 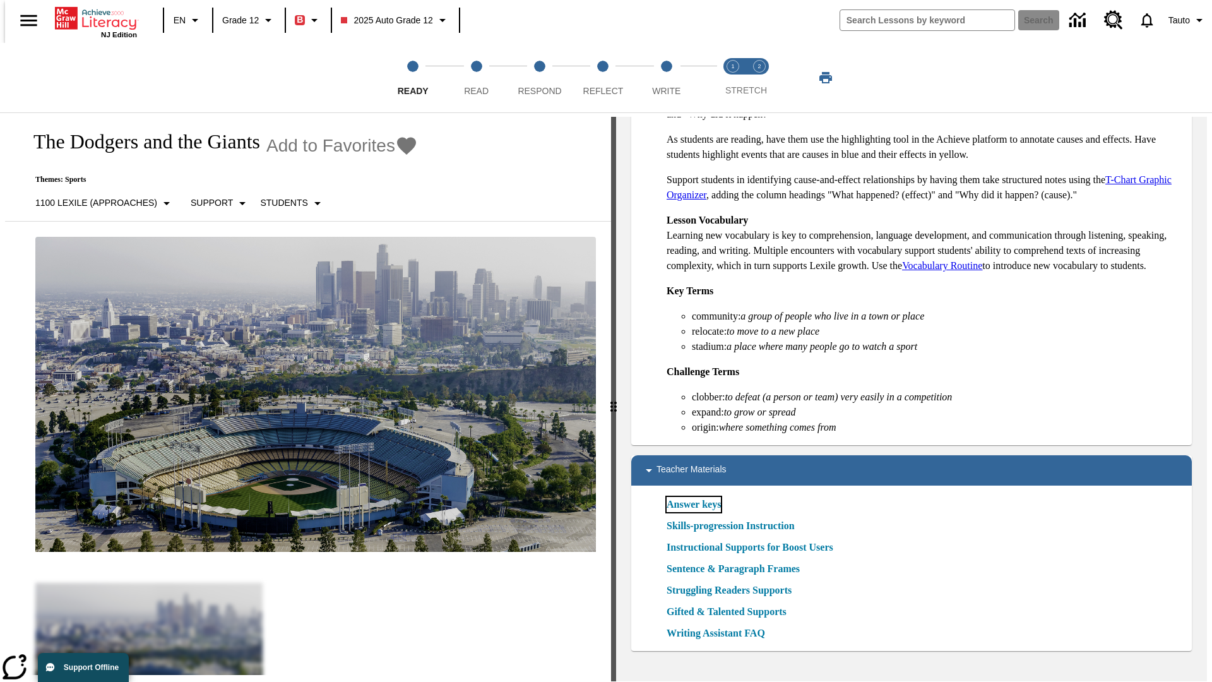 What do you see at coordinates (730, 612) in the screenshot?
I see `a: Gifted & Talented Supports` at bounding box center [730, 612].